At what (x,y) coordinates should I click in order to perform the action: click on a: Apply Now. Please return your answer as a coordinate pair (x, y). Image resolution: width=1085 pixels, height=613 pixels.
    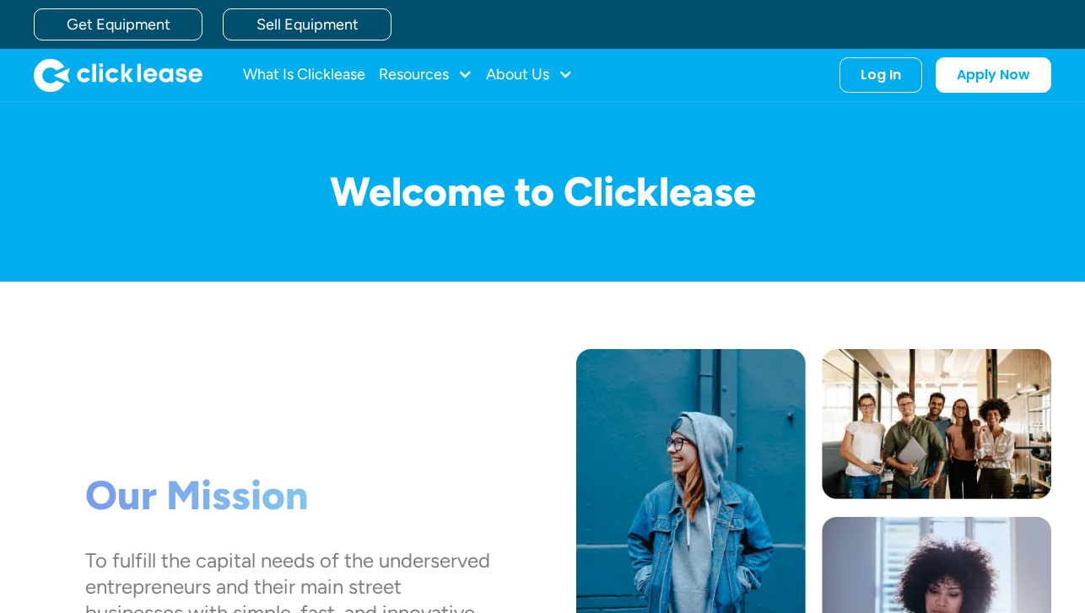
    Looking at the image, I should click on (993, 75).